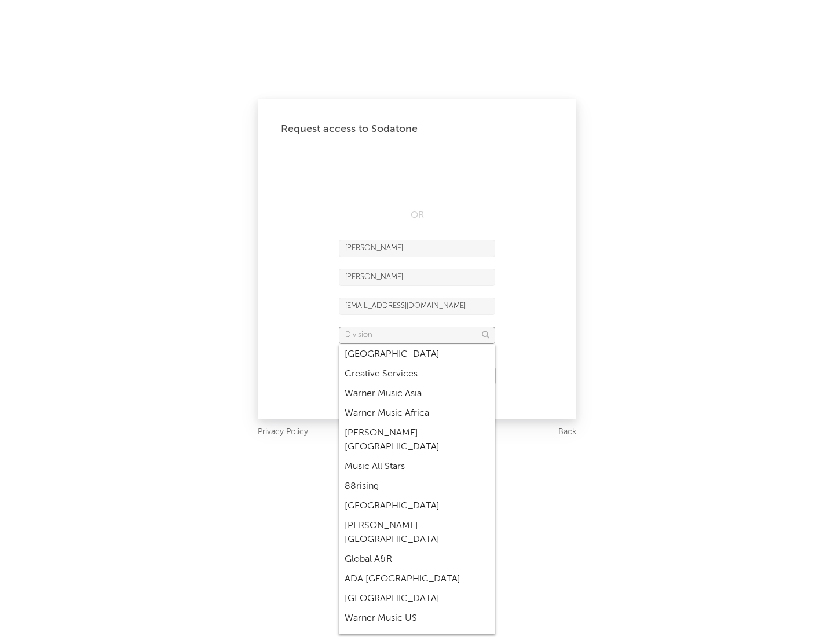 The width and height of the screenshot is (834, 637). What do you see at coordinates (567, 432) in the screenshot?
I see `a: Back` at bounding box center [567, 432].